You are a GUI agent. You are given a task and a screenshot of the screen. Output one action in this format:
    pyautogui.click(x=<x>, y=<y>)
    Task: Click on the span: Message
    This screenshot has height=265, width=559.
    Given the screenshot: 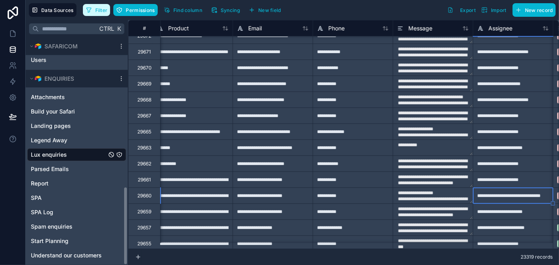 What is the action you would take?
    pyautogui.click(x=420, y=28)
    